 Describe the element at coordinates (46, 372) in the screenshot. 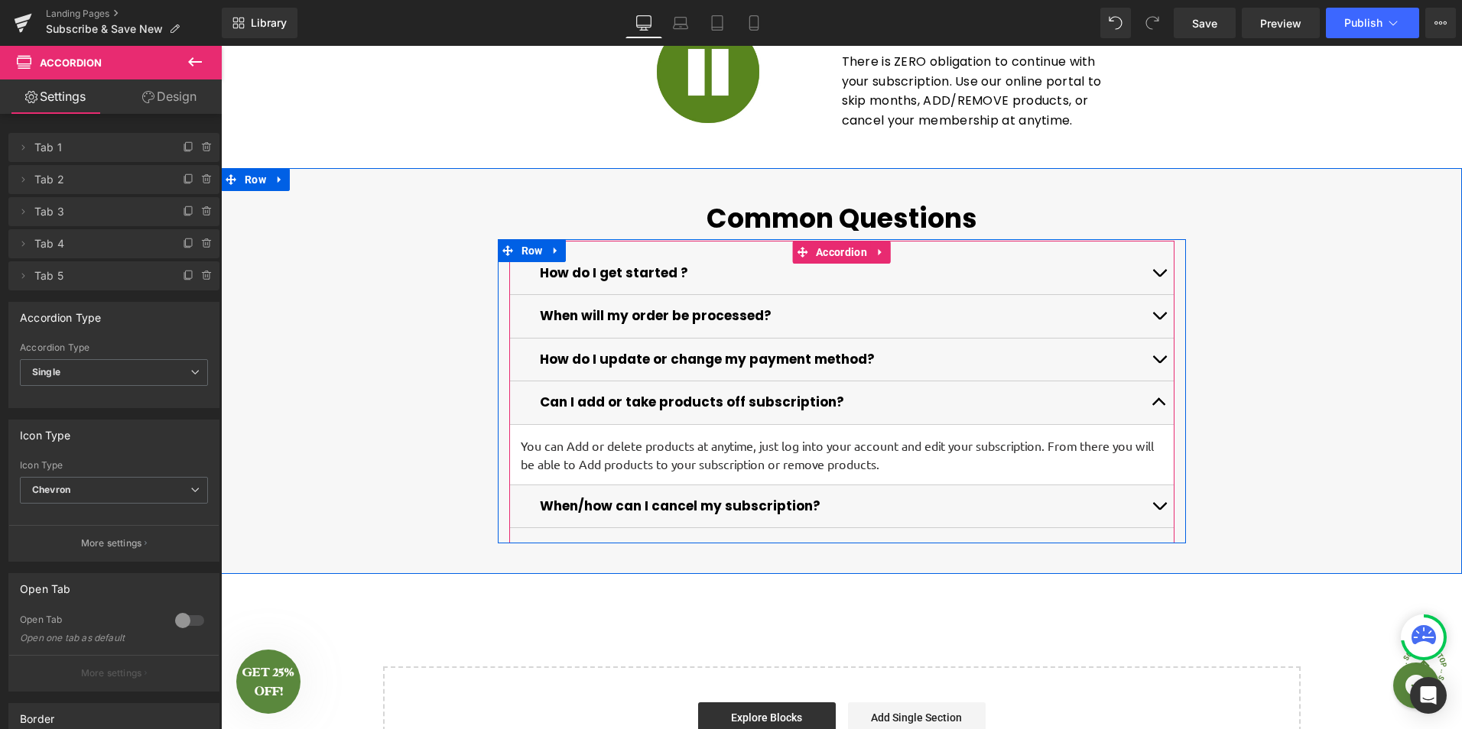

I see `b: Single` at that location.